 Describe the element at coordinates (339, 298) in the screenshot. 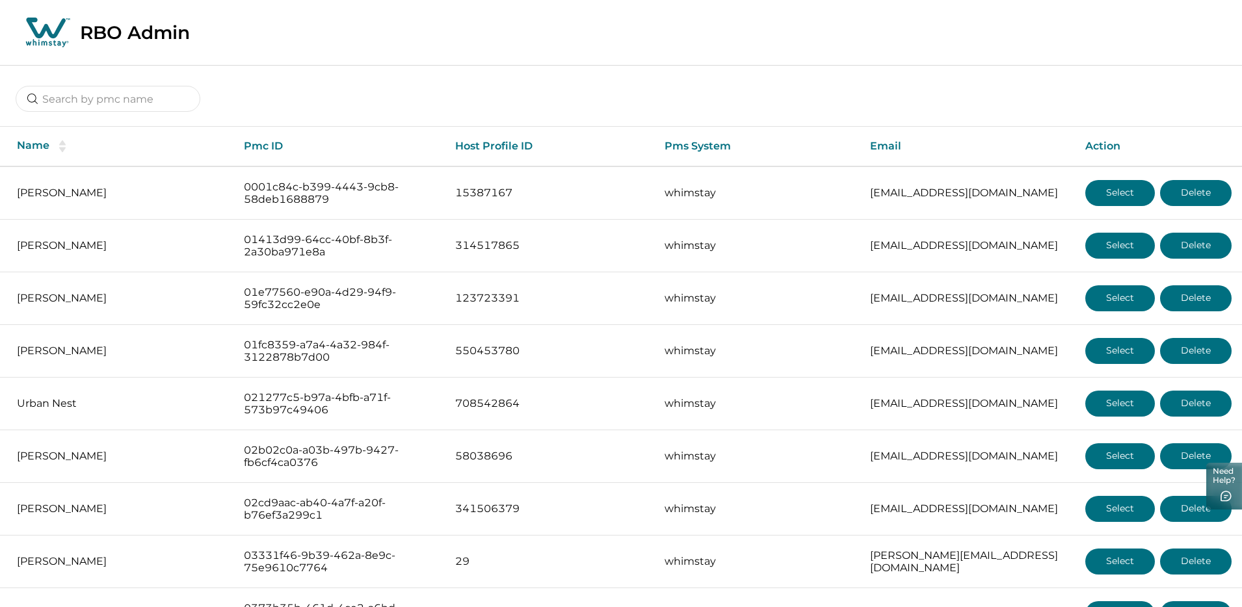

I see `p: 01e77560-e90a-4d29-94f9-59fc32cc2e0e` at that location.